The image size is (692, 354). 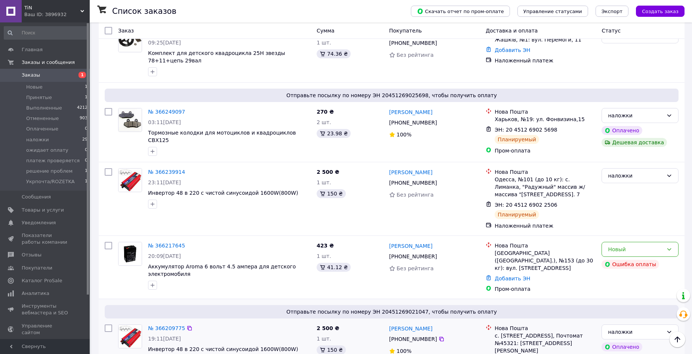 I want to click on span: Инструменты вебмастера и SEO, so click(x=45, y=309).